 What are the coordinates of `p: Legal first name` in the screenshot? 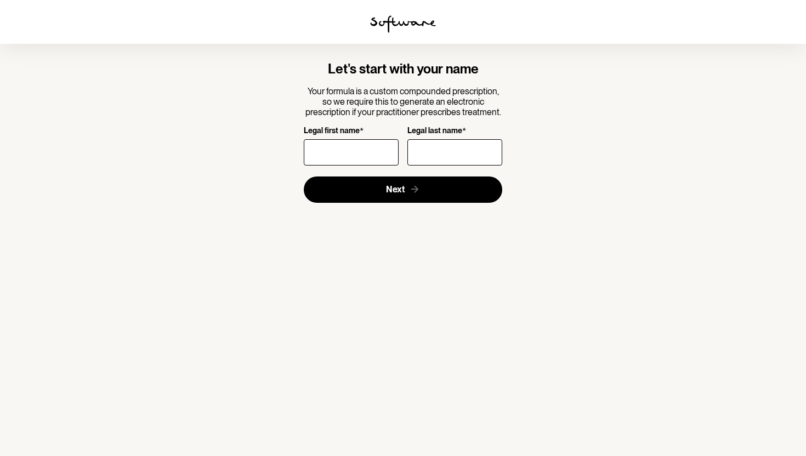 It's located at (332, 131).